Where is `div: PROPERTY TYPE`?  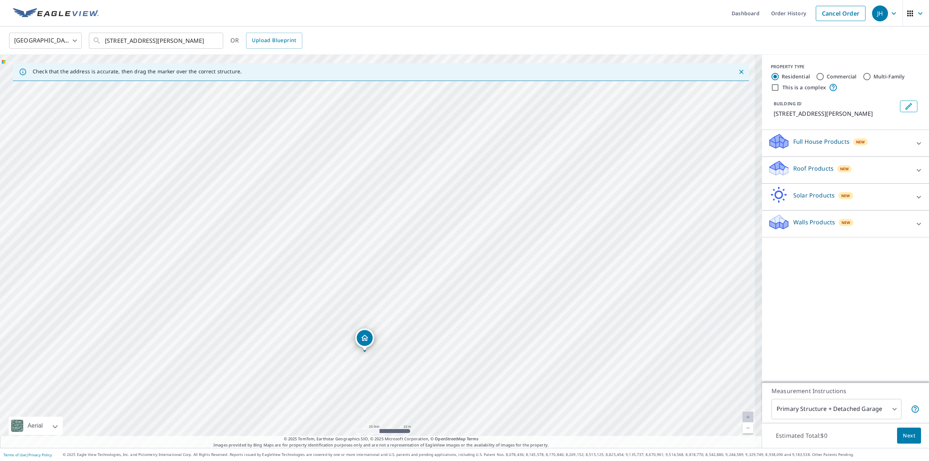
div: PROPERTY TYPE is located at coordinates (845, 67).